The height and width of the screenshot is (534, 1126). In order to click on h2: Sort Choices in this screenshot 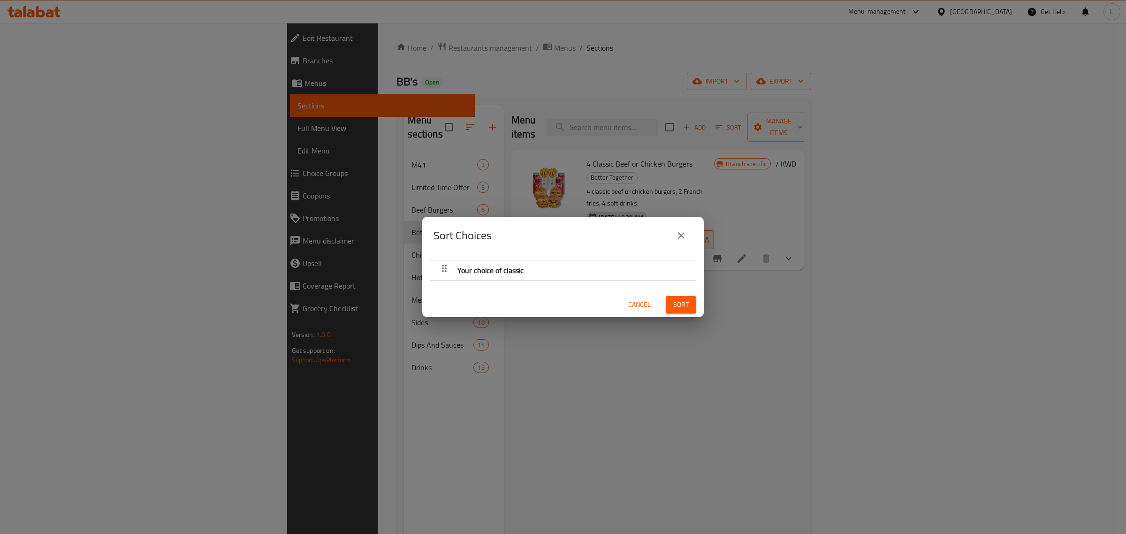, I will do `click(463, 236)`.